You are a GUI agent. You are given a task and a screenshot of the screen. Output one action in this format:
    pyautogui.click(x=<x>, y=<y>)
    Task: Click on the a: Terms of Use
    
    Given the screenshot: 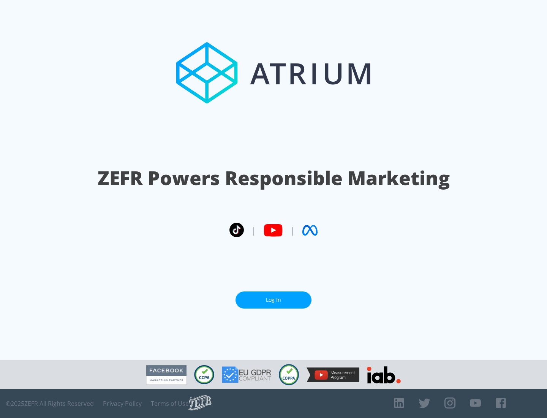 What is the action you would take?
    pyautogui.click(x=170, y=403)
    